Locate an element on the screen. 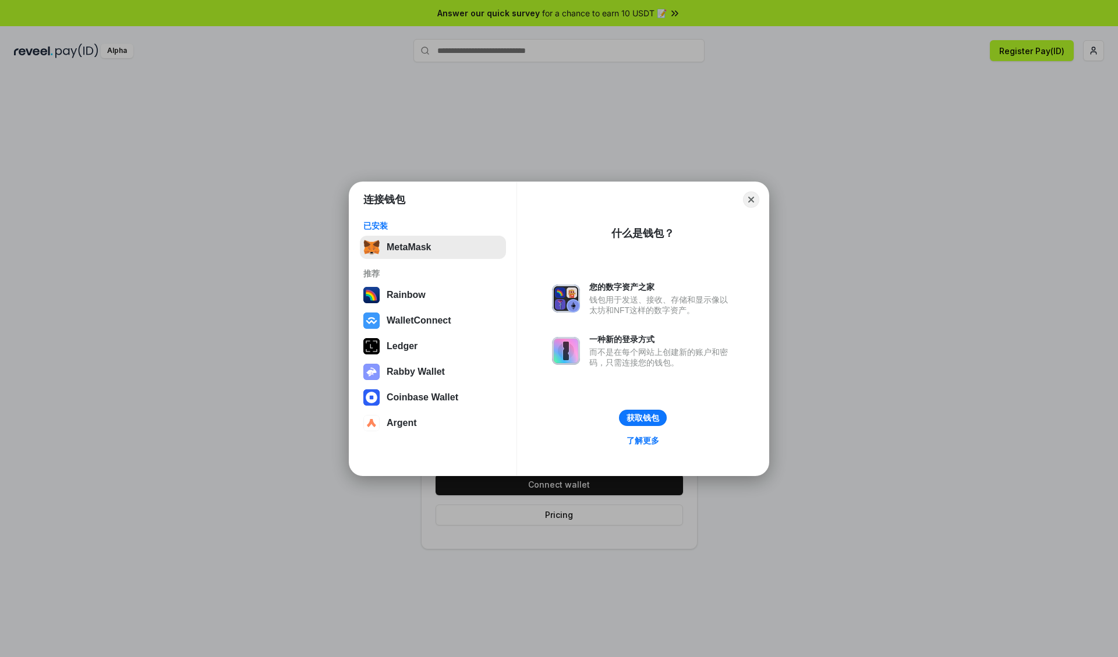 The width and height of the screenshot is (1118, 657). img: svg+xml,%3Csvg%20fill%3D%22none%22%20height%3D%2233%22%20viewBox%3D%220%200%2035%2033%22%20width%... is located at coordinates (371, 247).